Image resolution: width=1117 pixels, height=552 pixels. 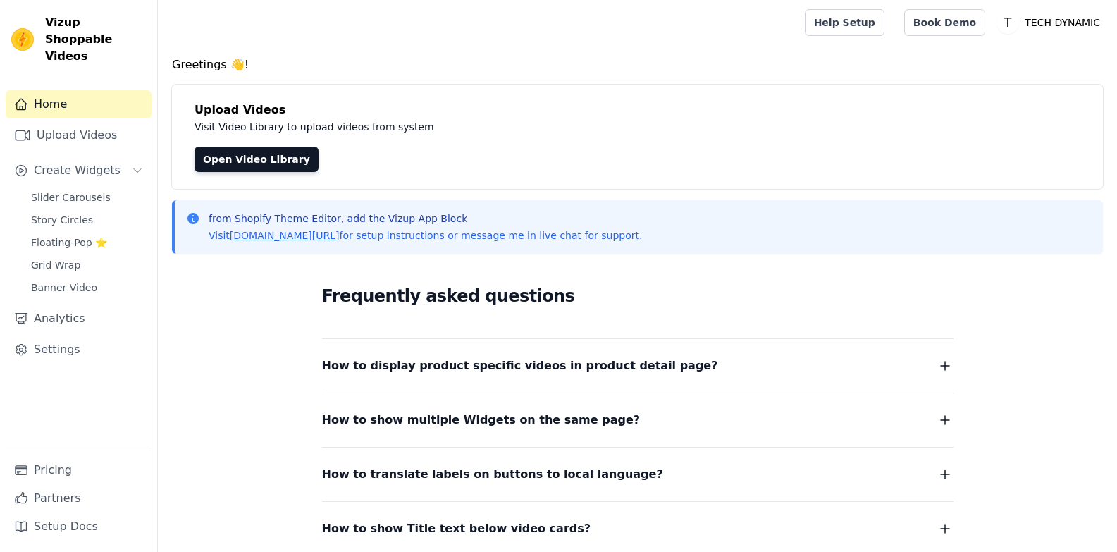 I want to click on a: Upload Videos, so click(x=78, y=135).